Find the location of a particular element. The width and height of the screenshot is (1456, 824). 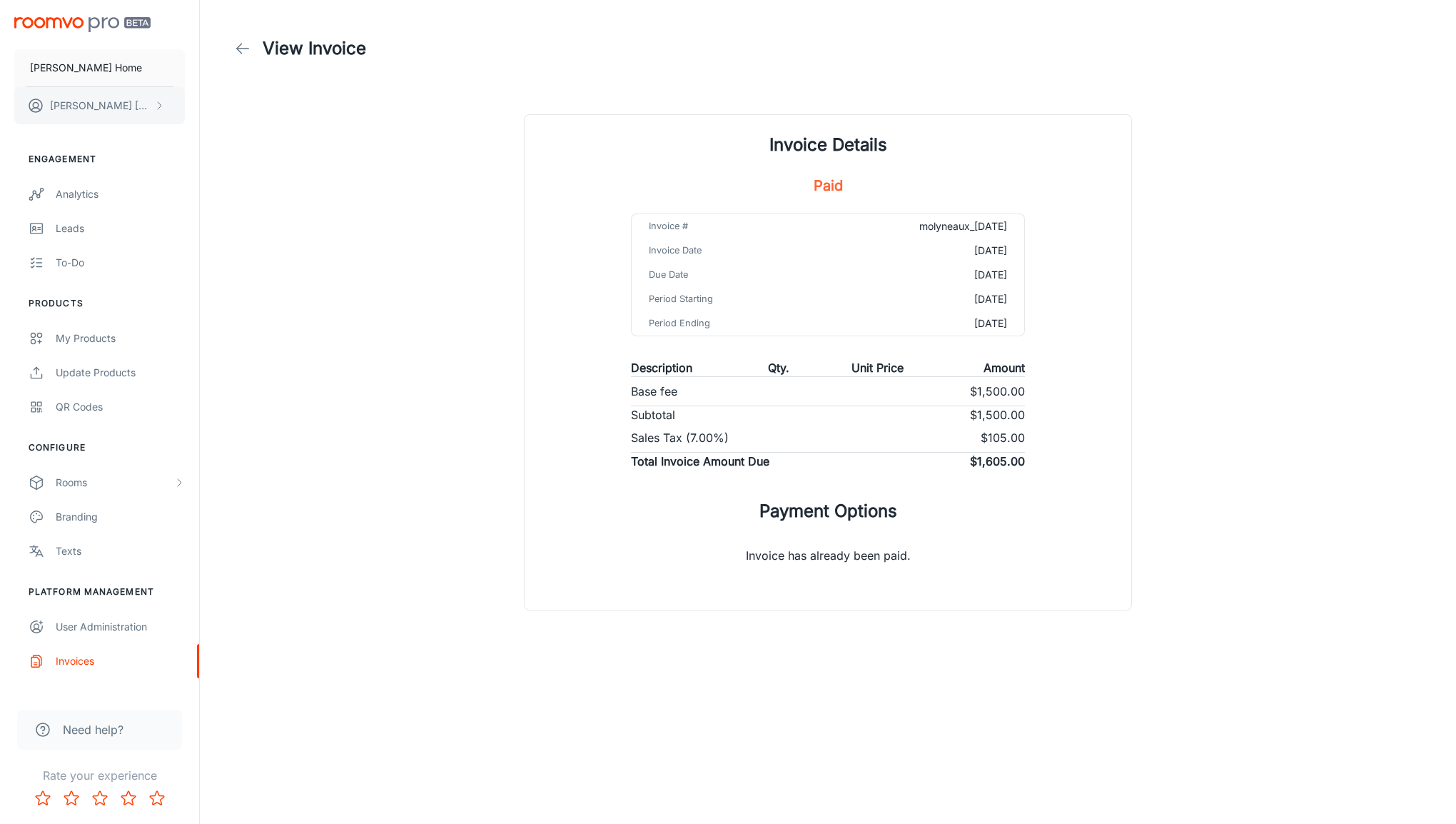

p: Invoice has already been paid. is located at coordinates (828, 549).